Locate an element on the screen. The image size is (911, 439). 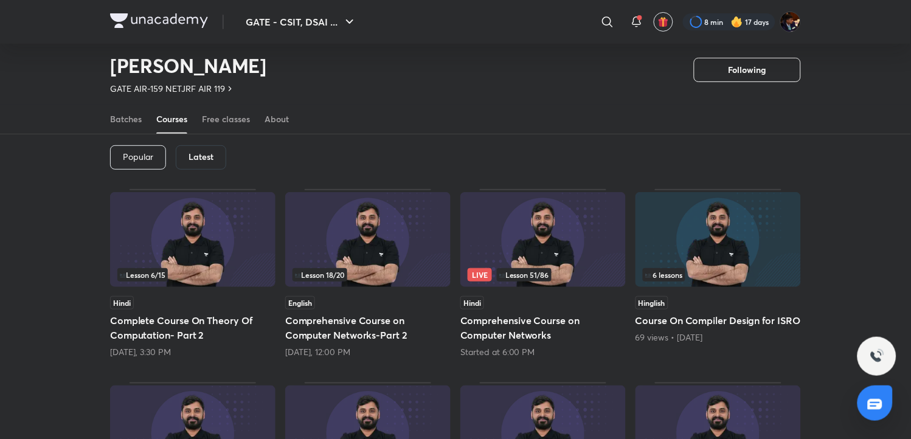
img: Asmeet Gupta is located at coordinates (790, 22).